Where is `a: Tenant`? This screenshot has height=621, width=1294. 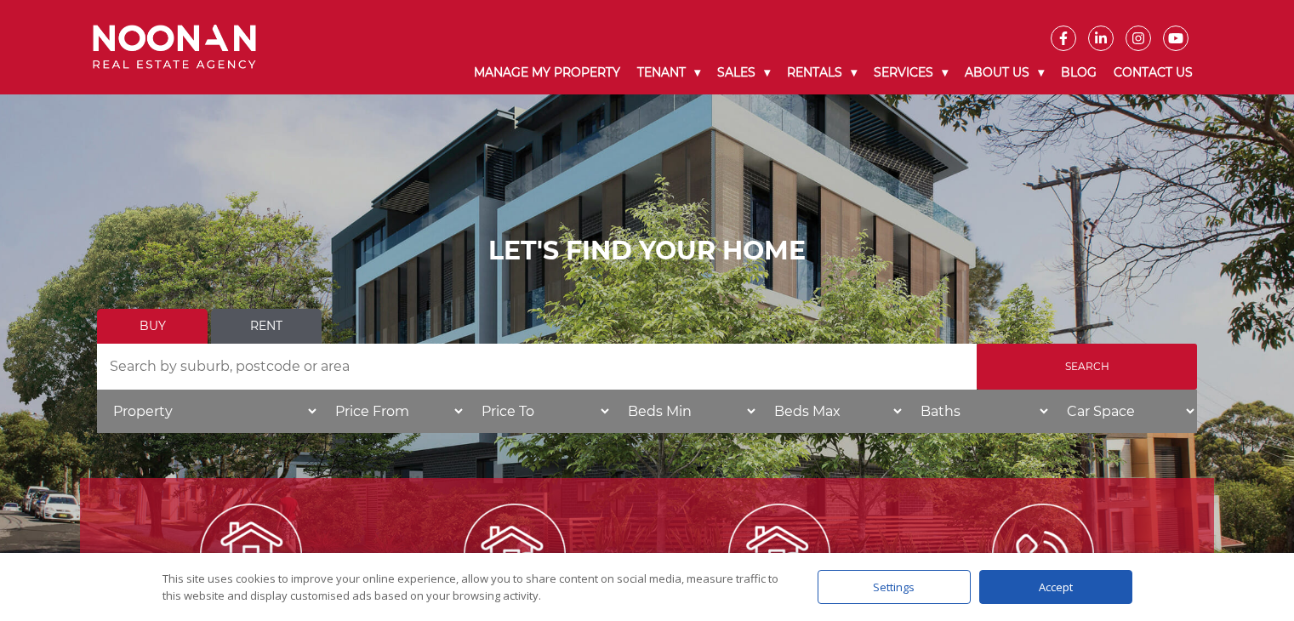
a: Tenant is located at coordinates (669, 72).